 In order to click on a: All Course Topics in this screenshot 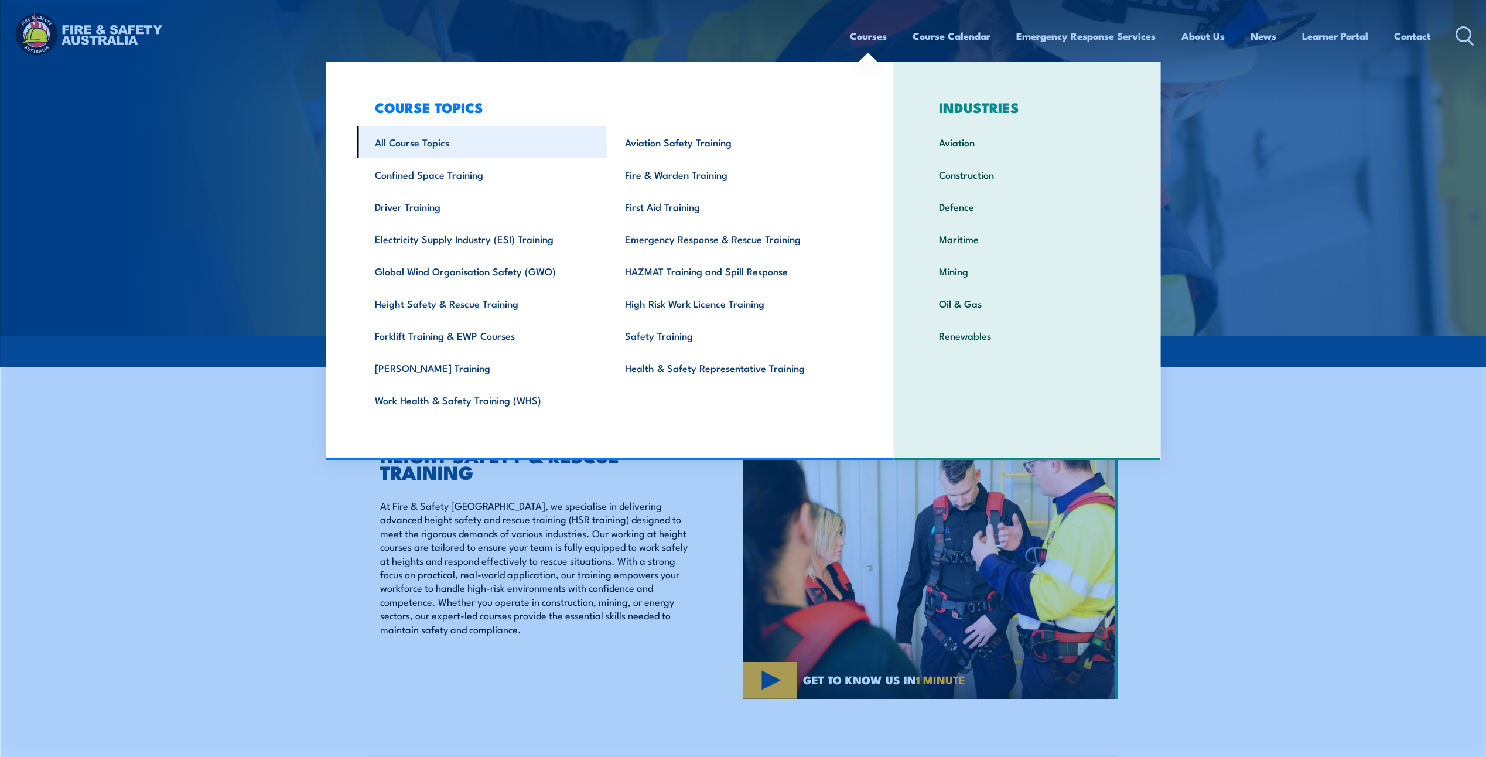, I will do `click(481, 142)`.